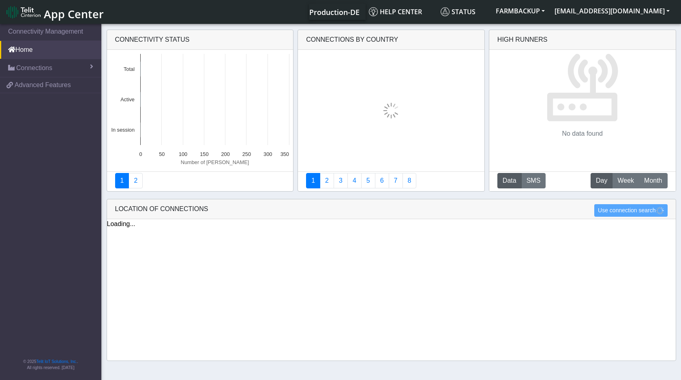 The image size is (681, 380). What do you see at coordinates (127, 99) in the screenshot?
I see `text: Active` at bounding box center [127, 99].